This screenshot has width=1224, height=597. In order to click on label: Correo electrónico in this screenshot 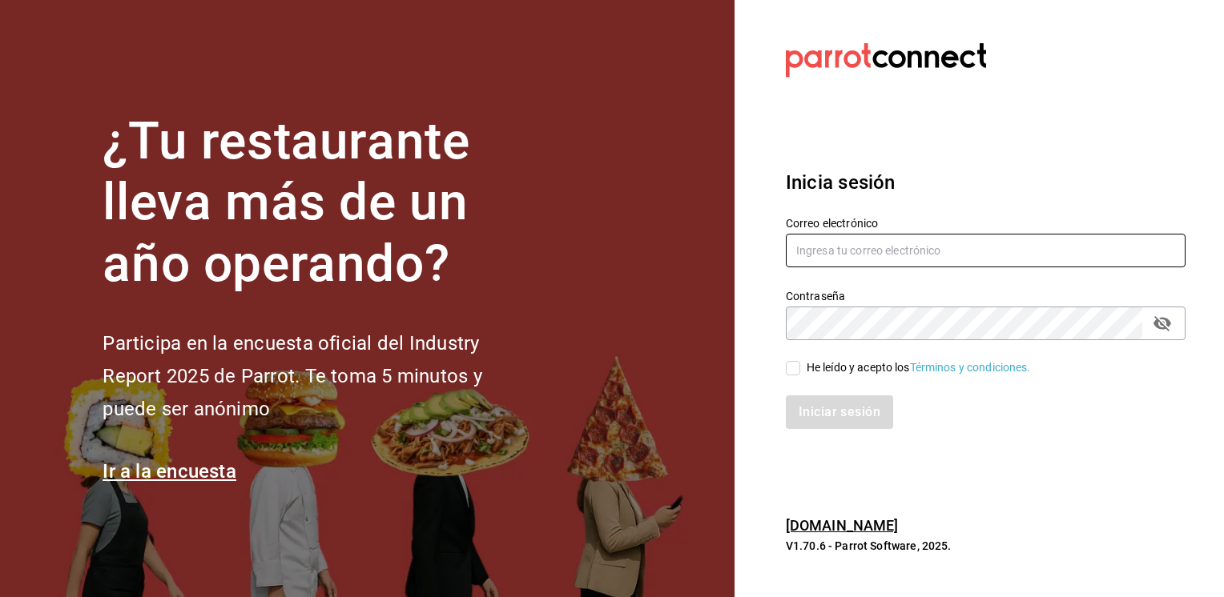, I will do `click(985, 223)`.